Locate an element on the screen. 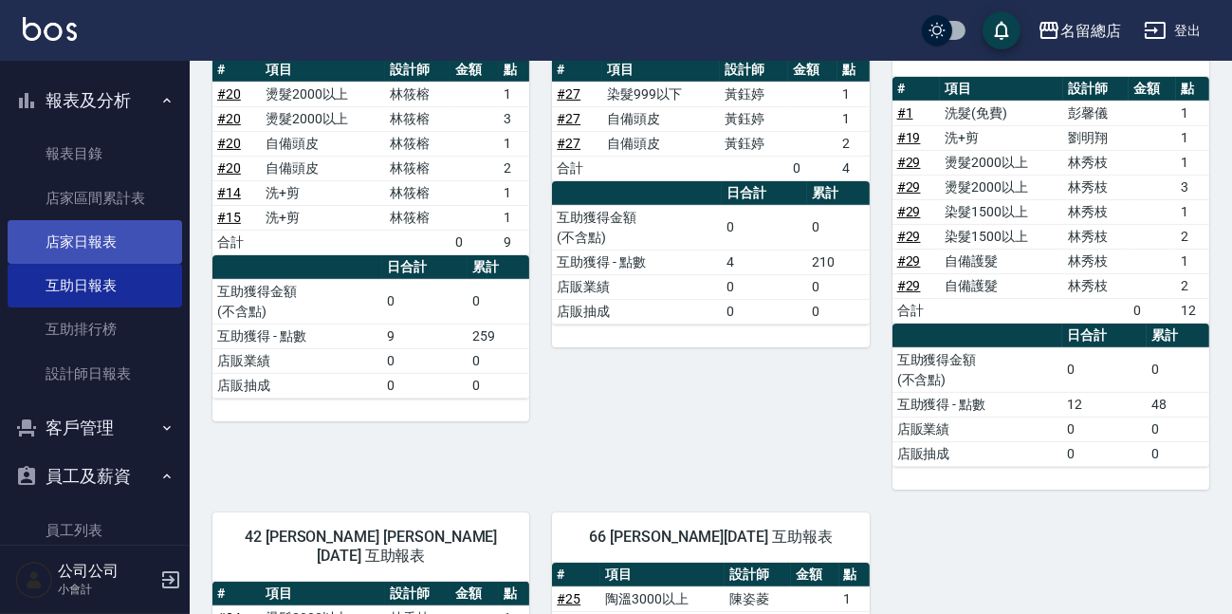 The image size is (1232, 614). td: 9 is located at coordinates (514, 242).